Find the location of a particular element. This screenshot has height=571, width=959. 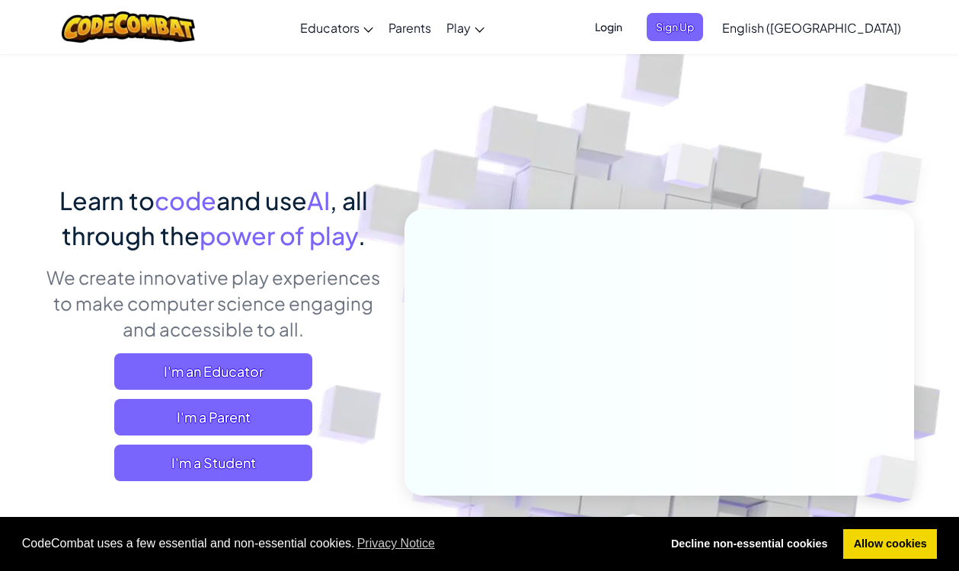

a: Educators is located at coordinates (337, 27).